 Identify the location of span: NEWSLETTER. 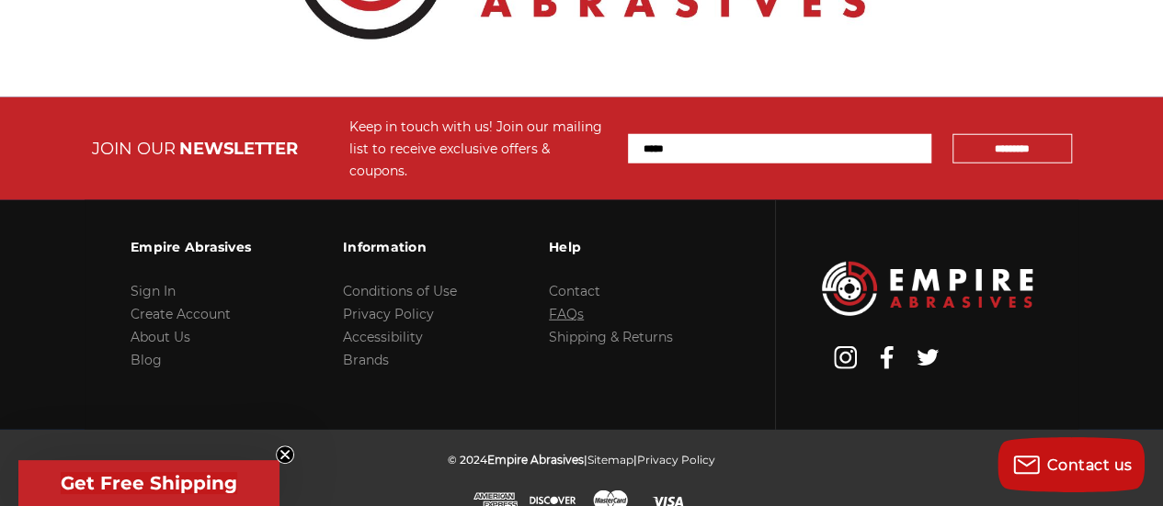
(238, 149).